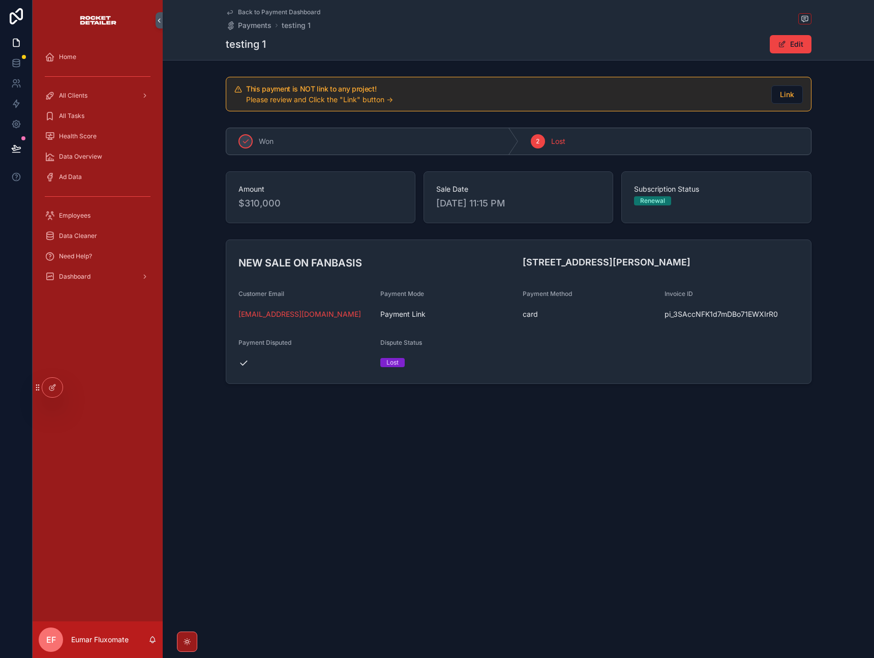  I want to click on span: Subscription Status, so click(716, 189).